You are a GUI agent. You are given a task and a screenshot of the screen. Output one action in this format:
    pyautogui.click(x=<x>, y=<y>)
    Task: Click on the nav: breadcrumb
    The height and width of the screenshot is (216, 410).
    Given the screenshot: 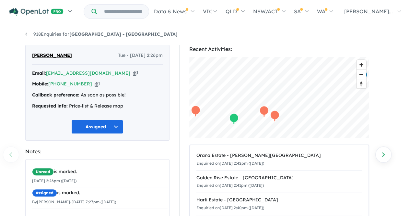 What is the action you would take?
    pyautogui.click(x=205, y=34)
    